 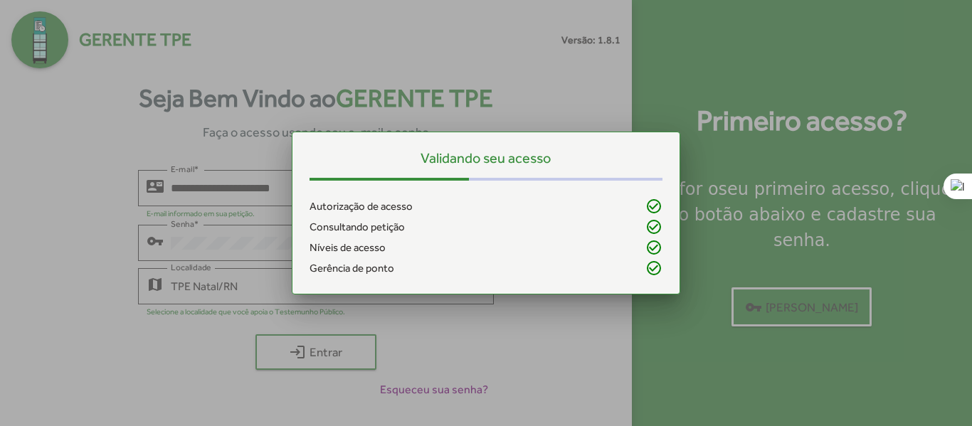 What do you see at coordinates (486, 158) in the screenshot?
I see `h5: Validando seu acesso` at bounding box center [486, 158].